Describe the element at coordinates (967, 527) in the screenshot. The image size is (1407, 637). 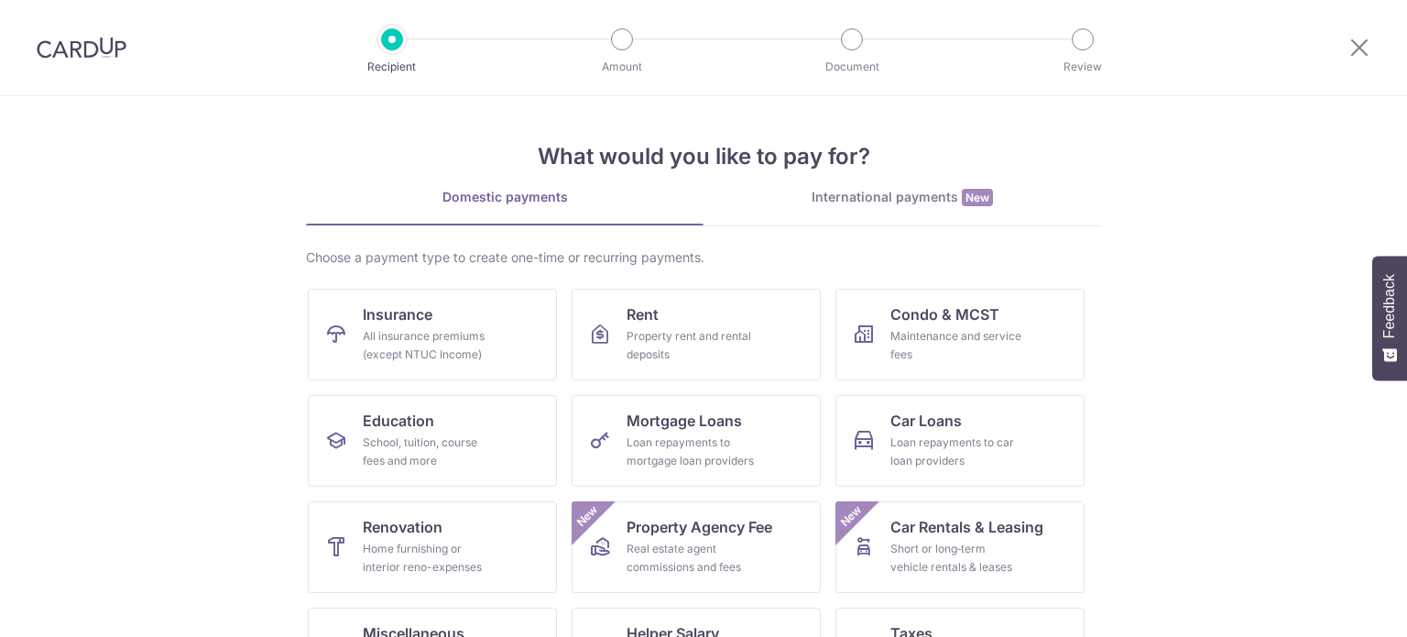
I see `span: Car Rentals & Leasing` at that location.